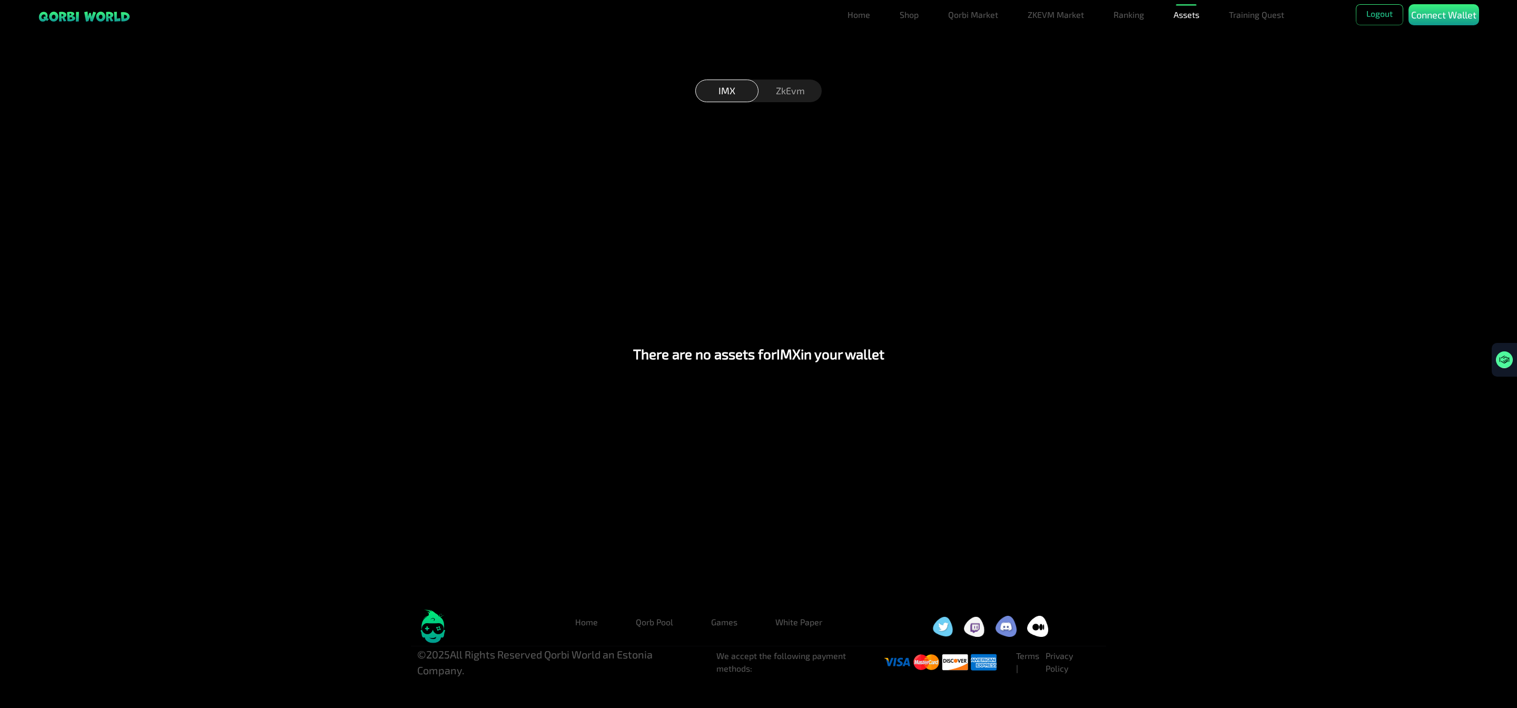 The image size is (1517, 708). Describe the element at coordinates (654, 622) in the screenshot. I see `a: Qorb Pool` at that location.